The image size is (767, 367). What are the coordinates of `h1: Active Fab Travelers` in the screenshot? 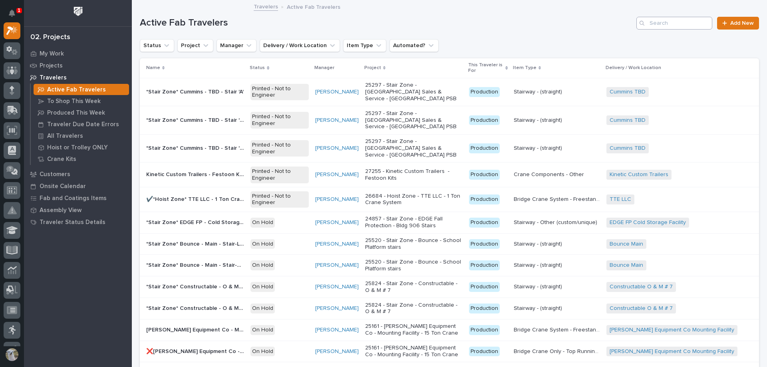 It's located at (387, 23).